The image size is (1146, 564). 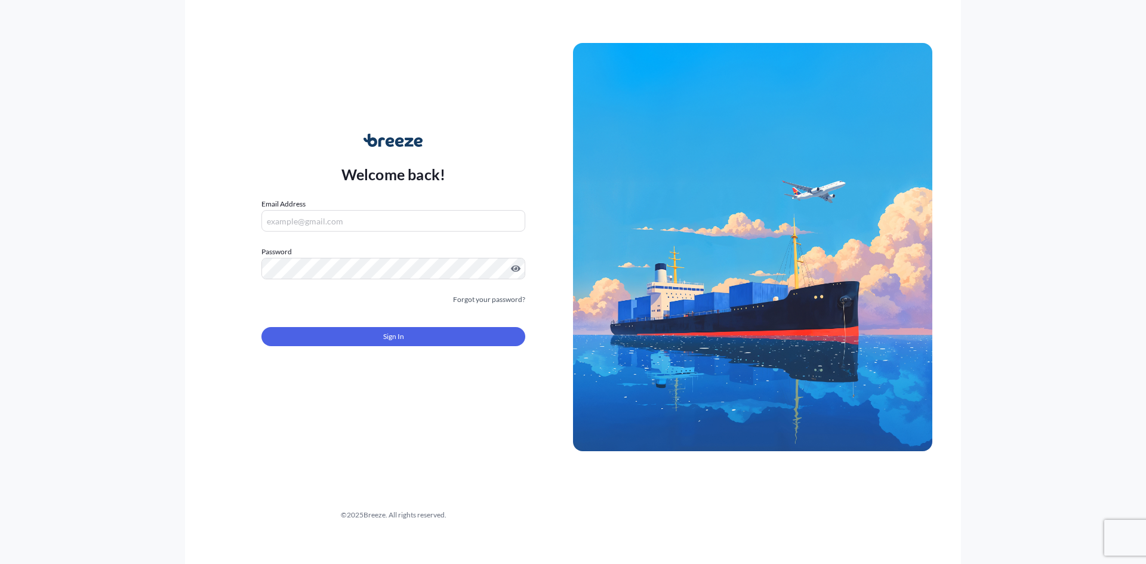 What do you see at coordinates (393, 174) in the screenshot?
I see `p: Welcome back!` at bounding box center [393, 174].